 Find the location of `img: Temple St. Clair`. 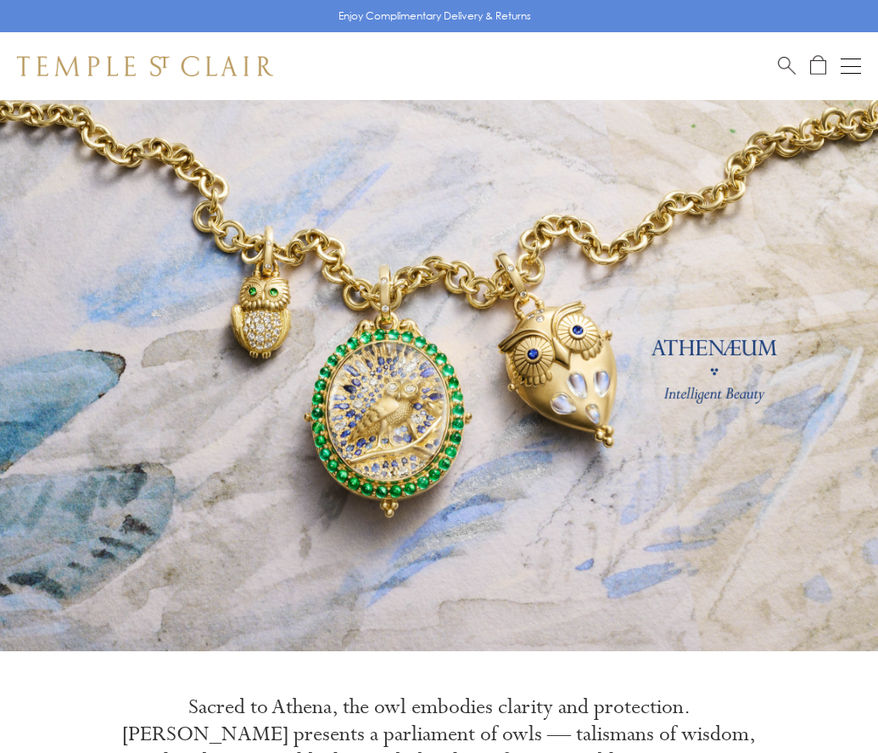

img: Temple St. Clair is located at coordinates (145, 66).